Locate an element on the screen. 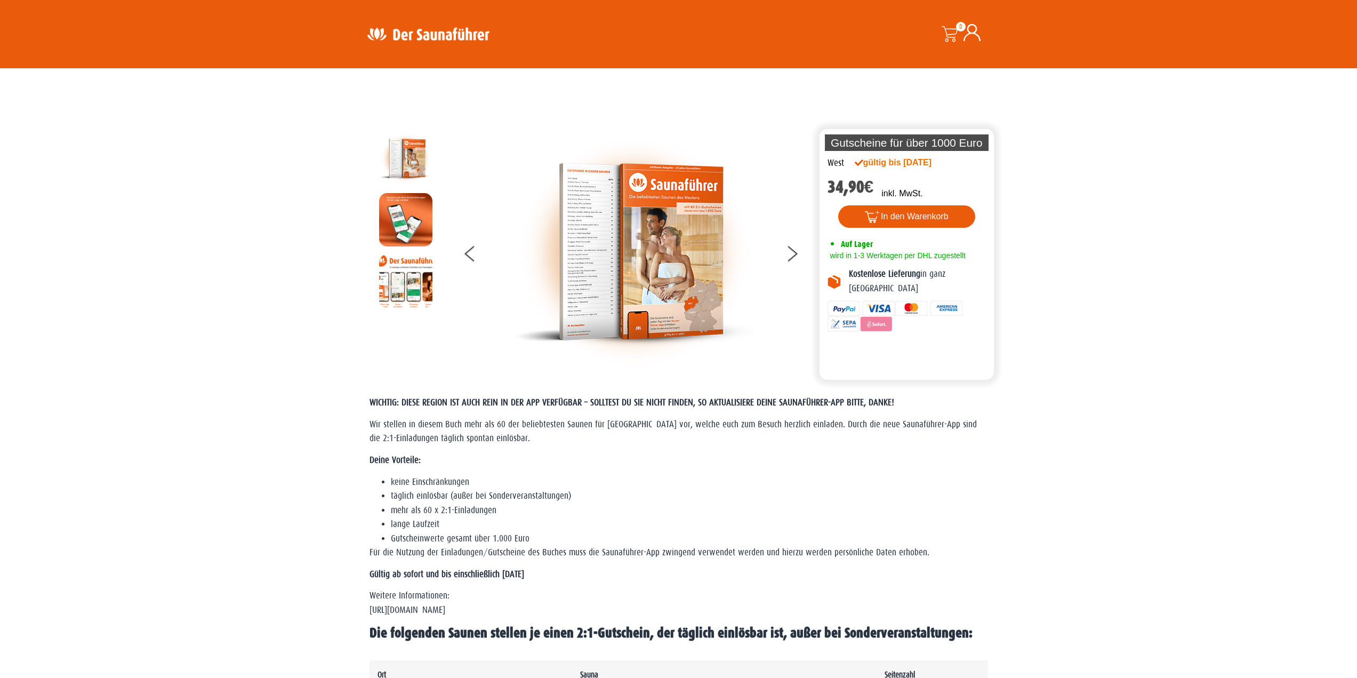  p: Für die Nutzung der Einladungen/Gutscheine des Buches muss die Saunaführer-App zwingend verwendet... is located at coordinates (679, 552).